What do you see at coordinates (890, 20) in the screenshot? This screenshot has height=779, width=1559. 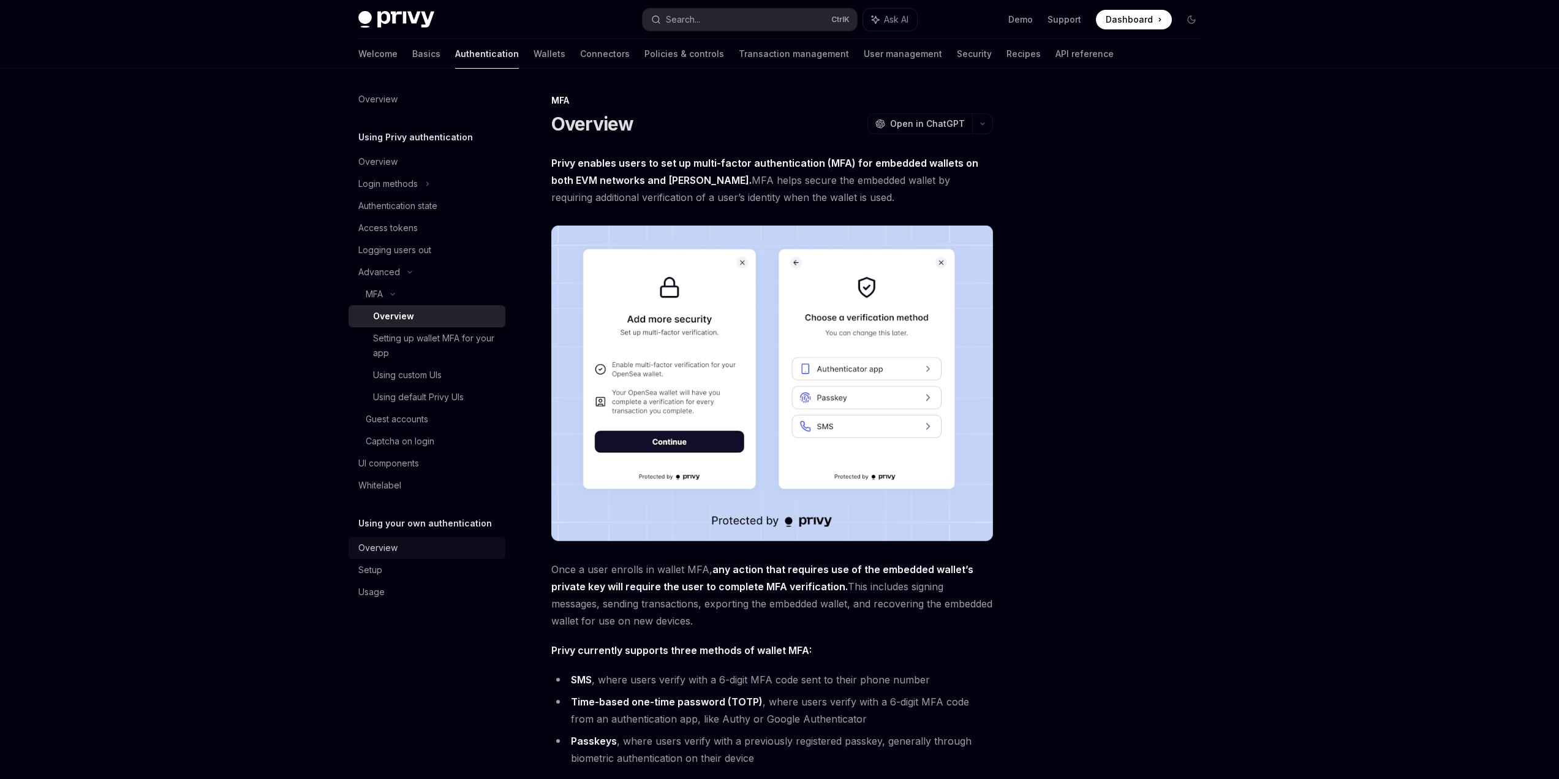 I see `button: Ask AI` at bounding box center [890, 20].